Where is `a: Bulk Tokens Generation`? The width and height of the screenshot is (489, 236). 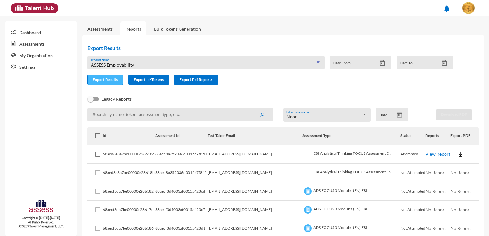
a: Bulk Tokens Generation is located at coordinates (177, 29).